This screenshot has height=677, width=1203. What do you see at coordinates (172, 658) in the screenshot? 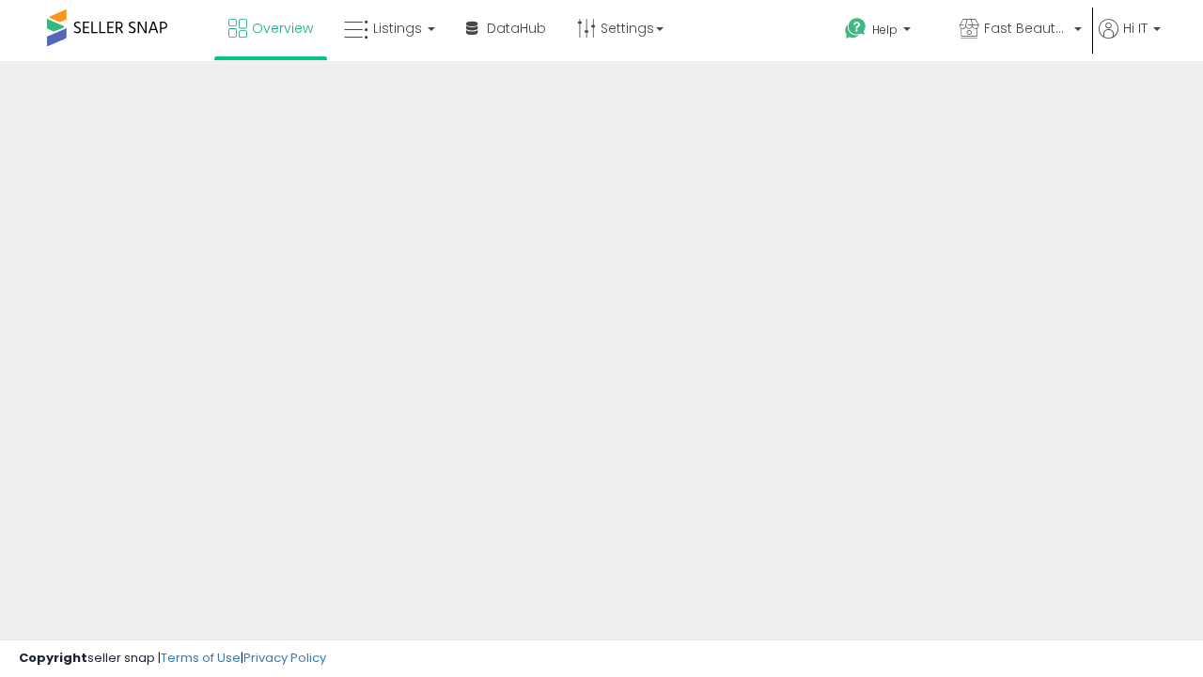
I see `div: seller snap | |` at bounding box center [172, 658].